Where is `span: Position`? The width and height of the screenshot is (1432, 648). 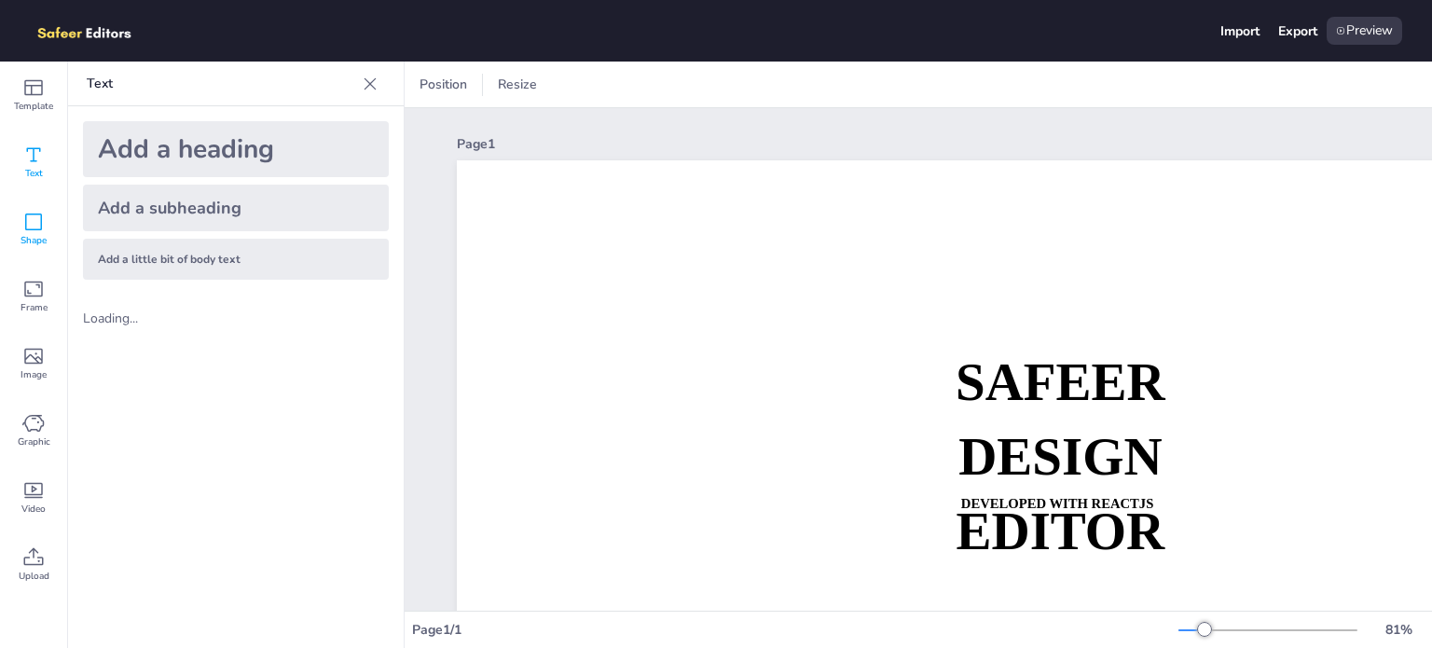 span: Position is located at coordinates (443, 84).